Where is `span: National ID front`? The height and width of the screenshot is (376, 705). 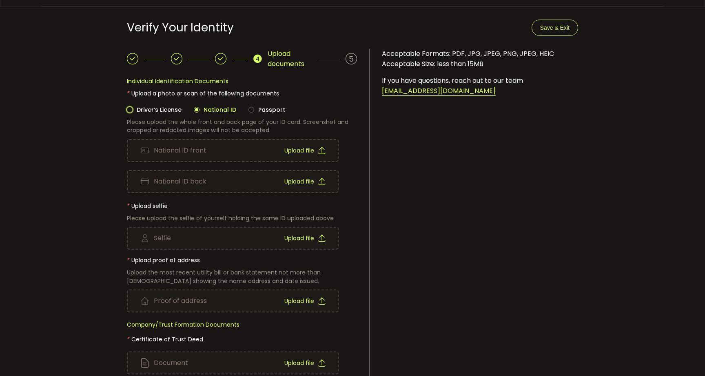 span: National ID front is located at coordinates (180, 151).